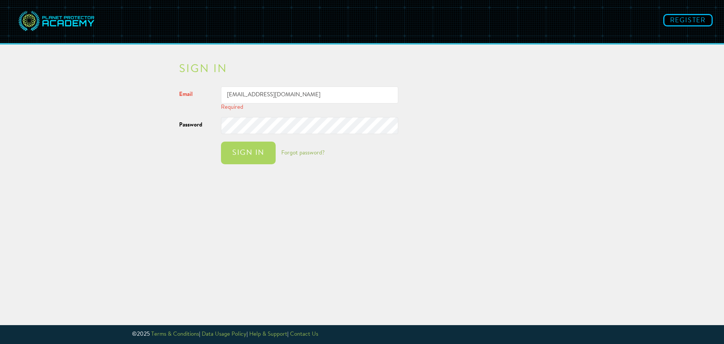  What do you see at coordinates (248, 153) in the screenshot?
I see `button: Sign in` at bounding box center [248, 153].